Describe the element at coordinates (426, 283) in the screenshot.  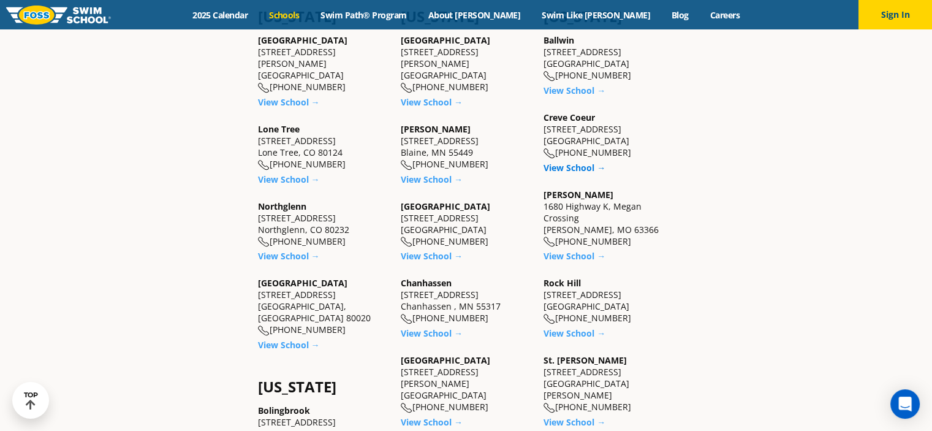
I see `a: Chanhassen` at that location.